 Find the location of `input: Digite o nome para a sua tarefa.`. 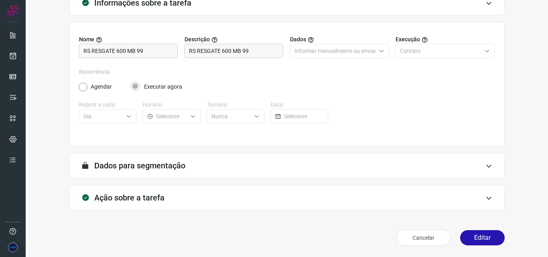

input: Digite o nome para a sua tarefa. is located at coordinates (128, 51).